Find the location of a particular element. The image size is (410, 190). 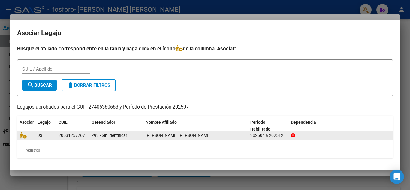

h4: Busque el afiliado correspondiente en la tabla y haga click en el ícono de la columna "Asociar". is located at coordinates (205, 49).